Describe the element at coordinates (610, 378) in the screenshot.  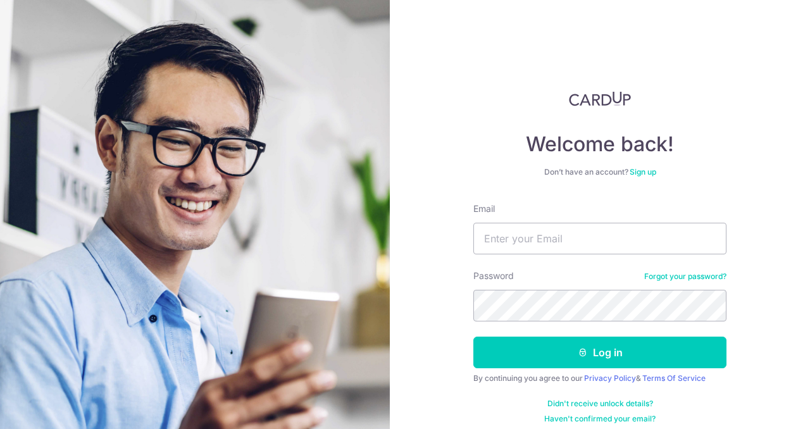
I see `a: Privacy Policy` at that location.